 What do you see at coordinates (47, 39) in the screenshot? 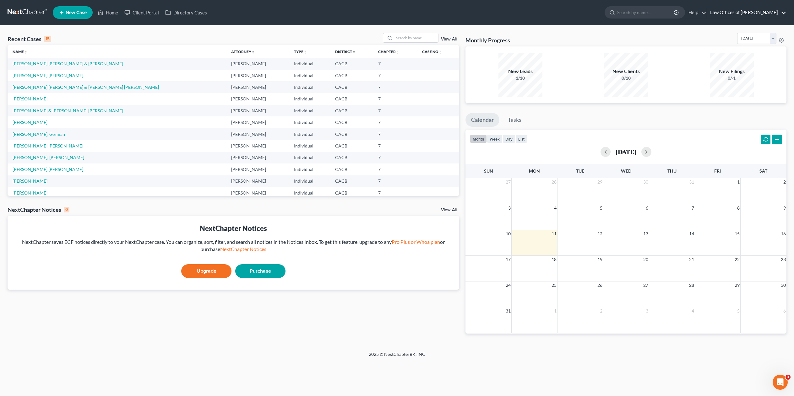
I see `div: 15` at bounding box center [47, 39].